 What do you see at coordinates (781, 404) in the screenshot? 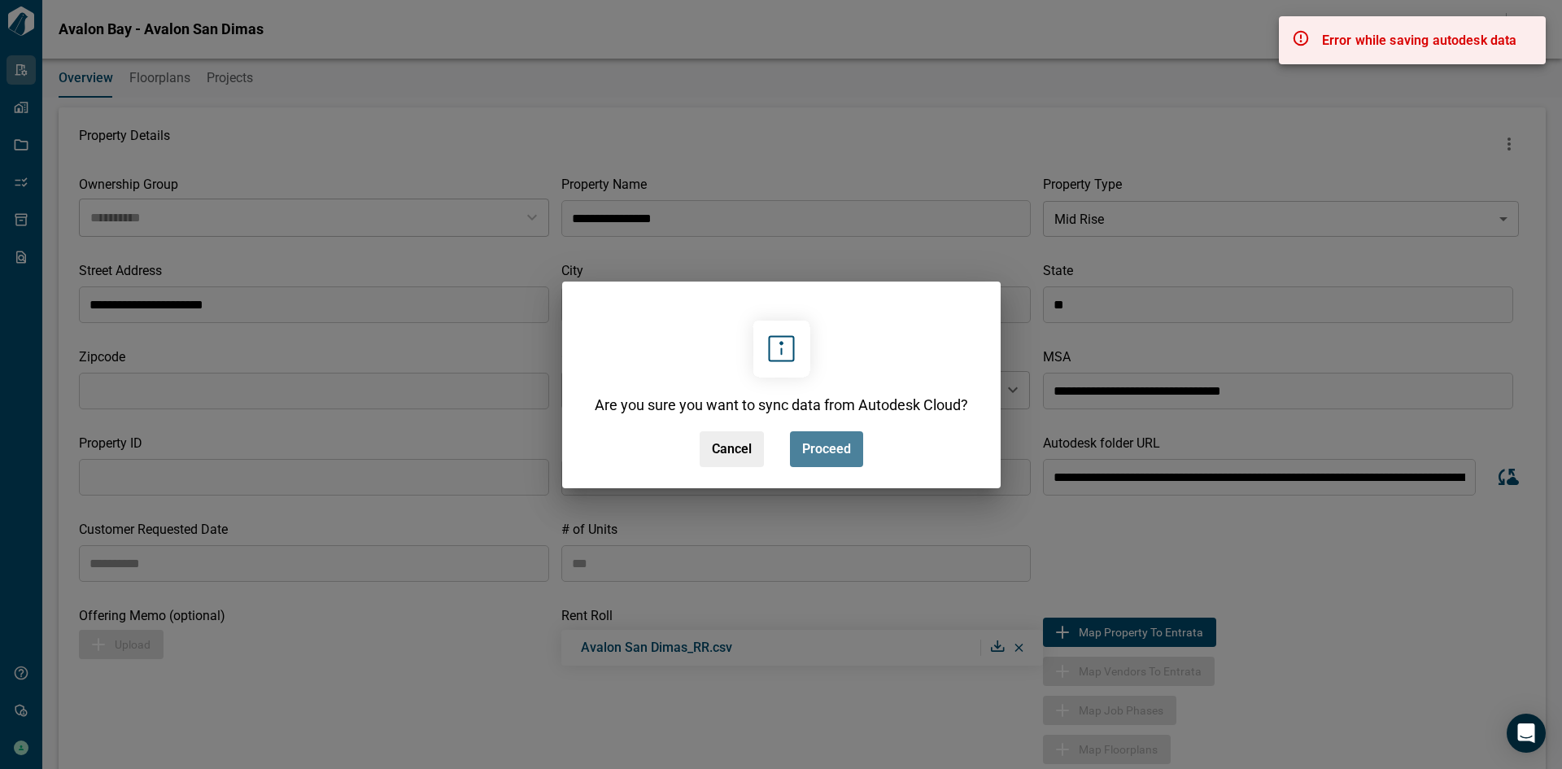
I see `span: Are you sure you want to sync data from Autodesk Cloud?` at bounding box center [781, 404].